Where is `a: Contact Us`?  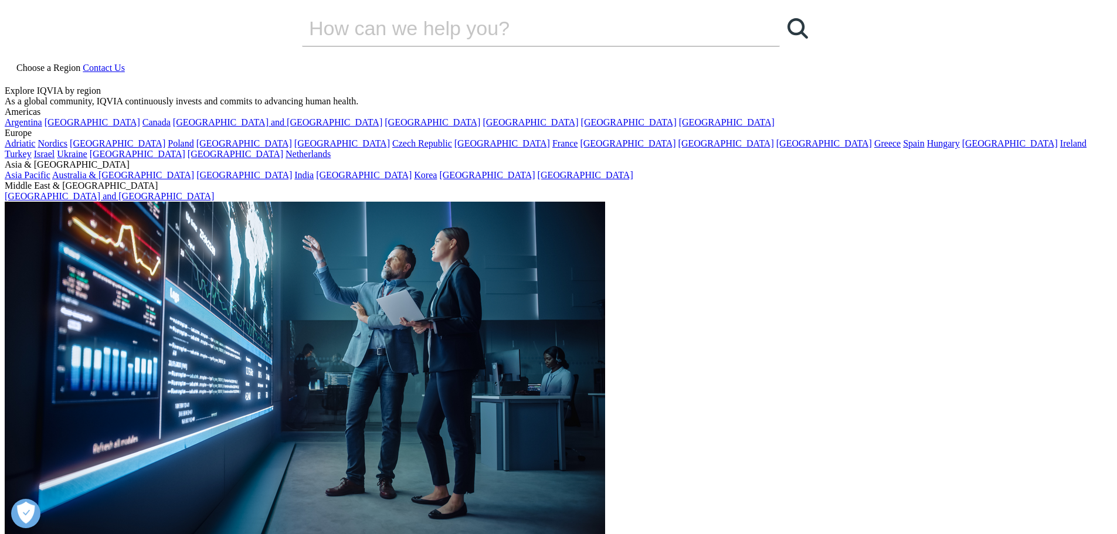 a: Contact Us is located at coordinates (104, 67).